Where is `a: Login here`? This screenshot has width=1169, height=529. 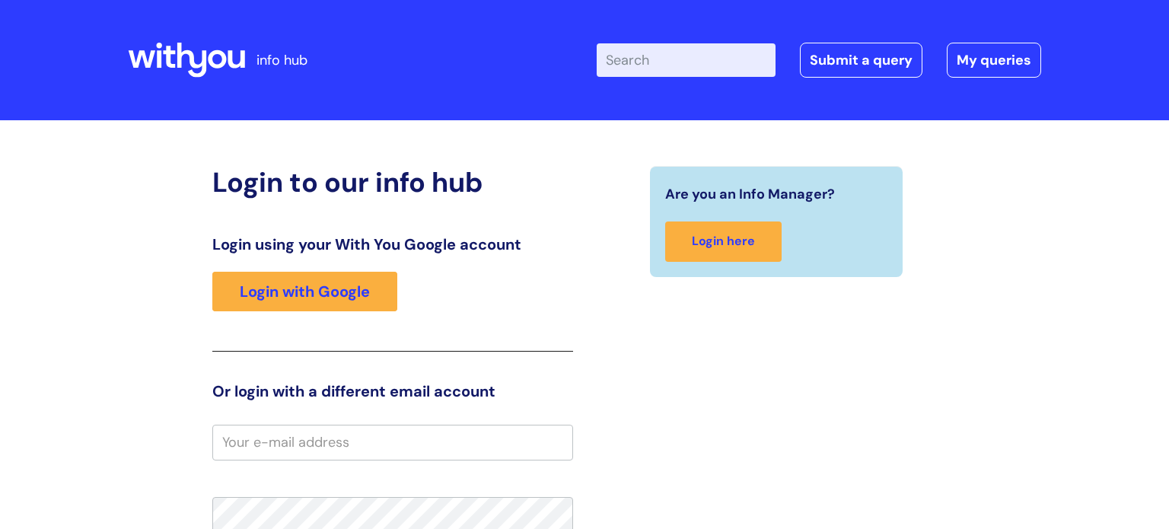
a: Login here is located at coordinates (723, 241).